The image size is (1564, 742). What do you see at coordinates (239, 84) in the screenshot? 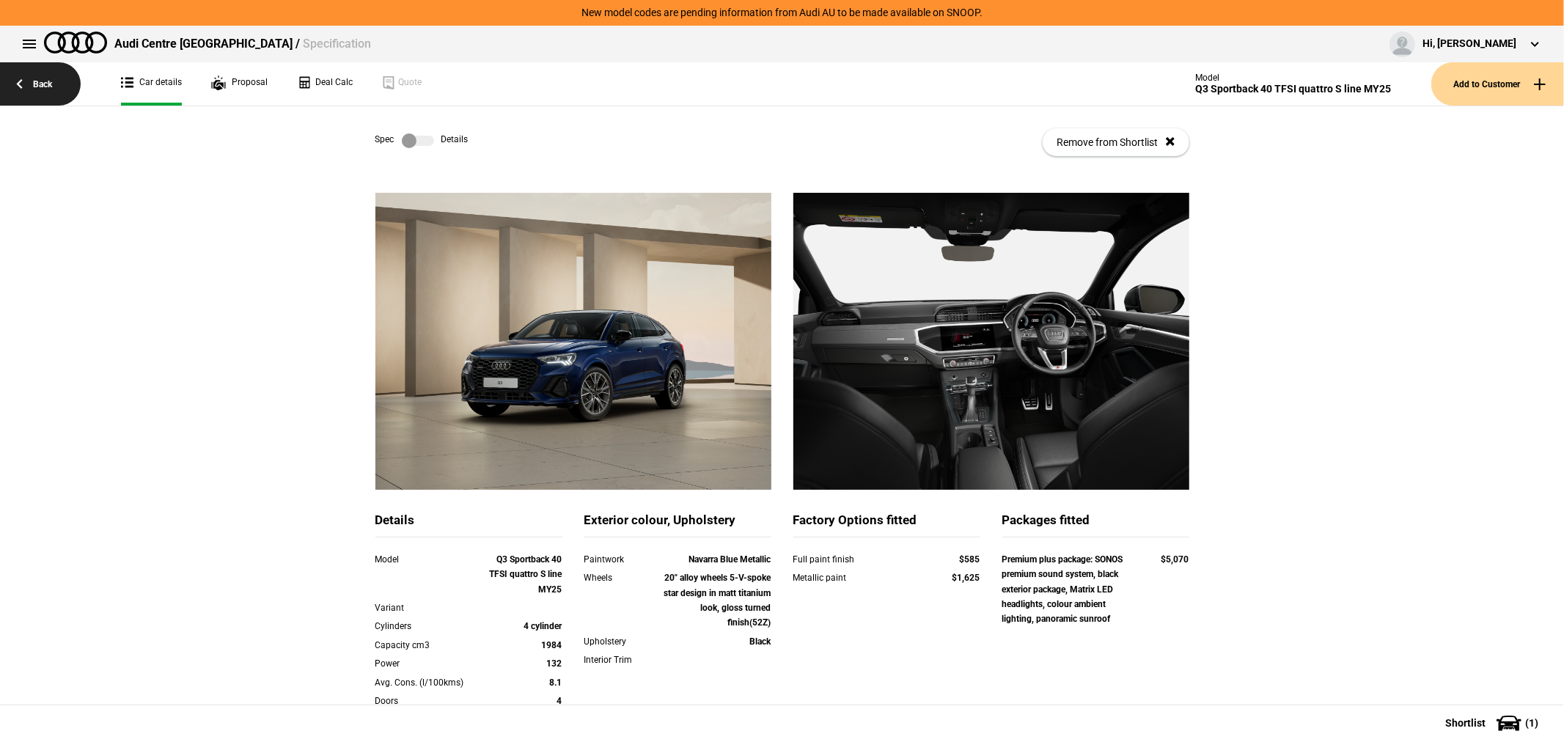
I see `a: Proposal` at bounding box center [239, 84].